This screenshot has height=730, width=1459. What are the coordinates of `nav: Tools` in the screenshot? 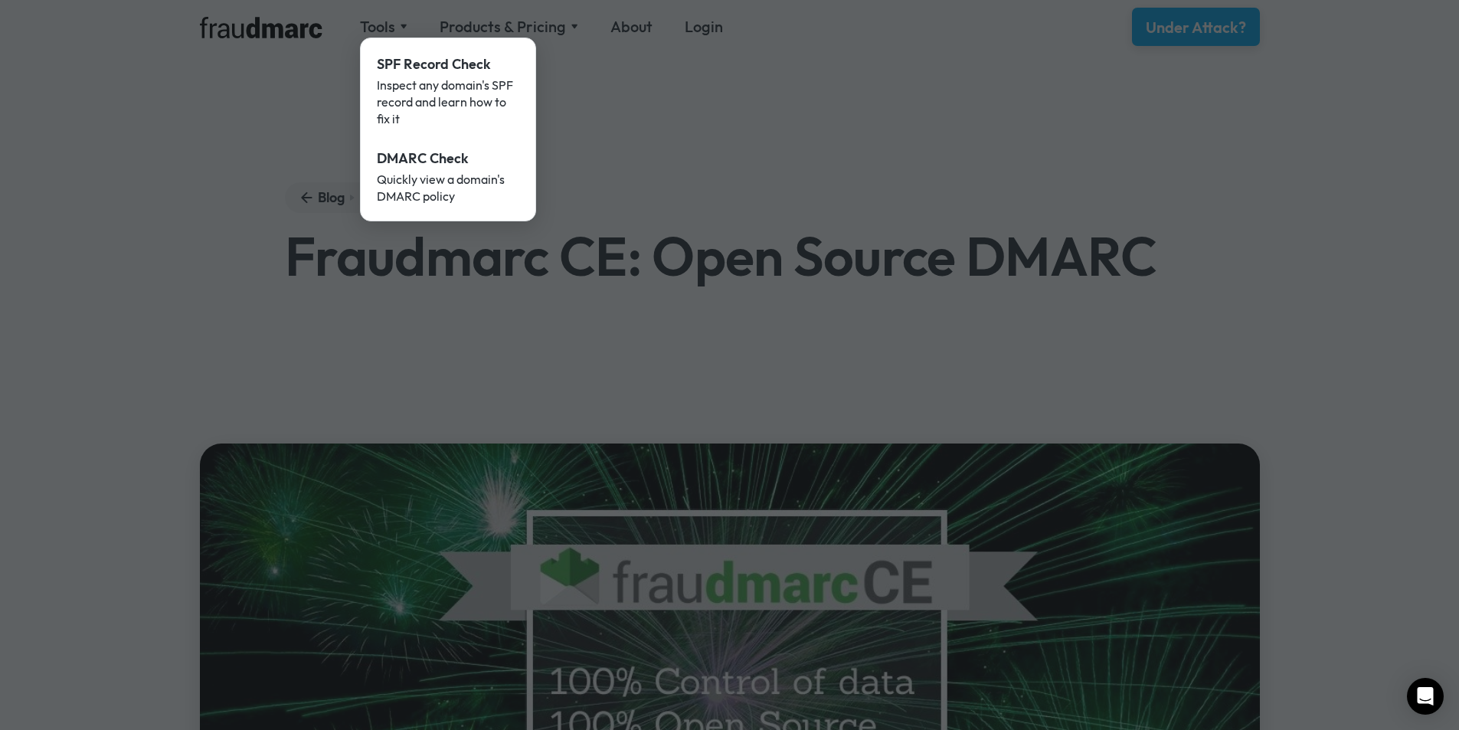 It's located at (448, 129).